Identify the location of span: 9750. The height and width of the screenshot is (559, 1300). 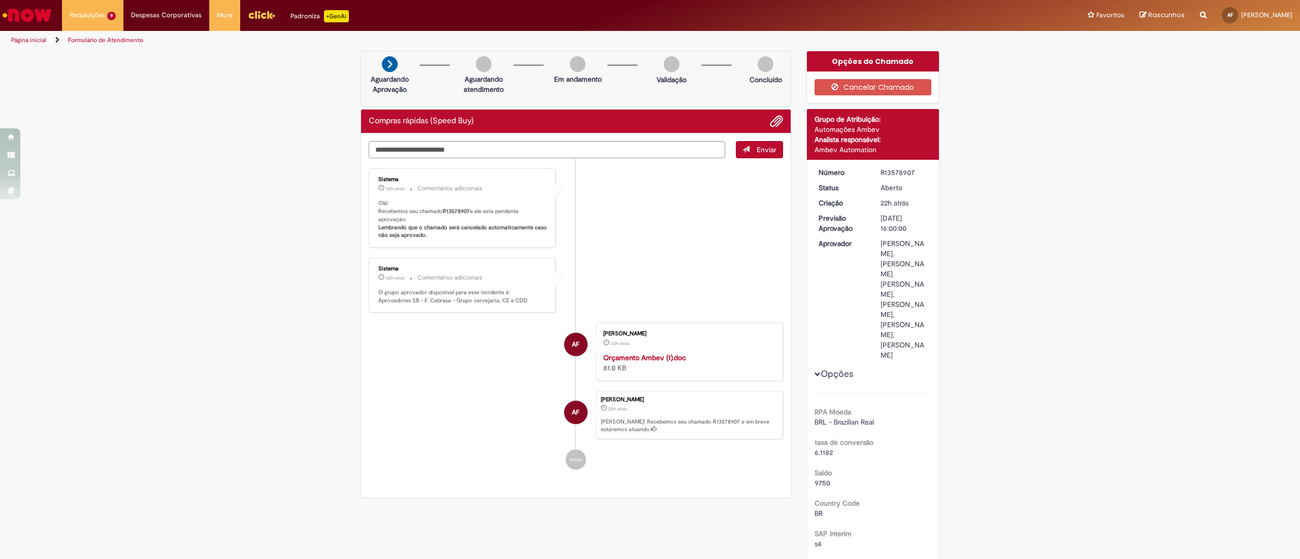
(822, 483).